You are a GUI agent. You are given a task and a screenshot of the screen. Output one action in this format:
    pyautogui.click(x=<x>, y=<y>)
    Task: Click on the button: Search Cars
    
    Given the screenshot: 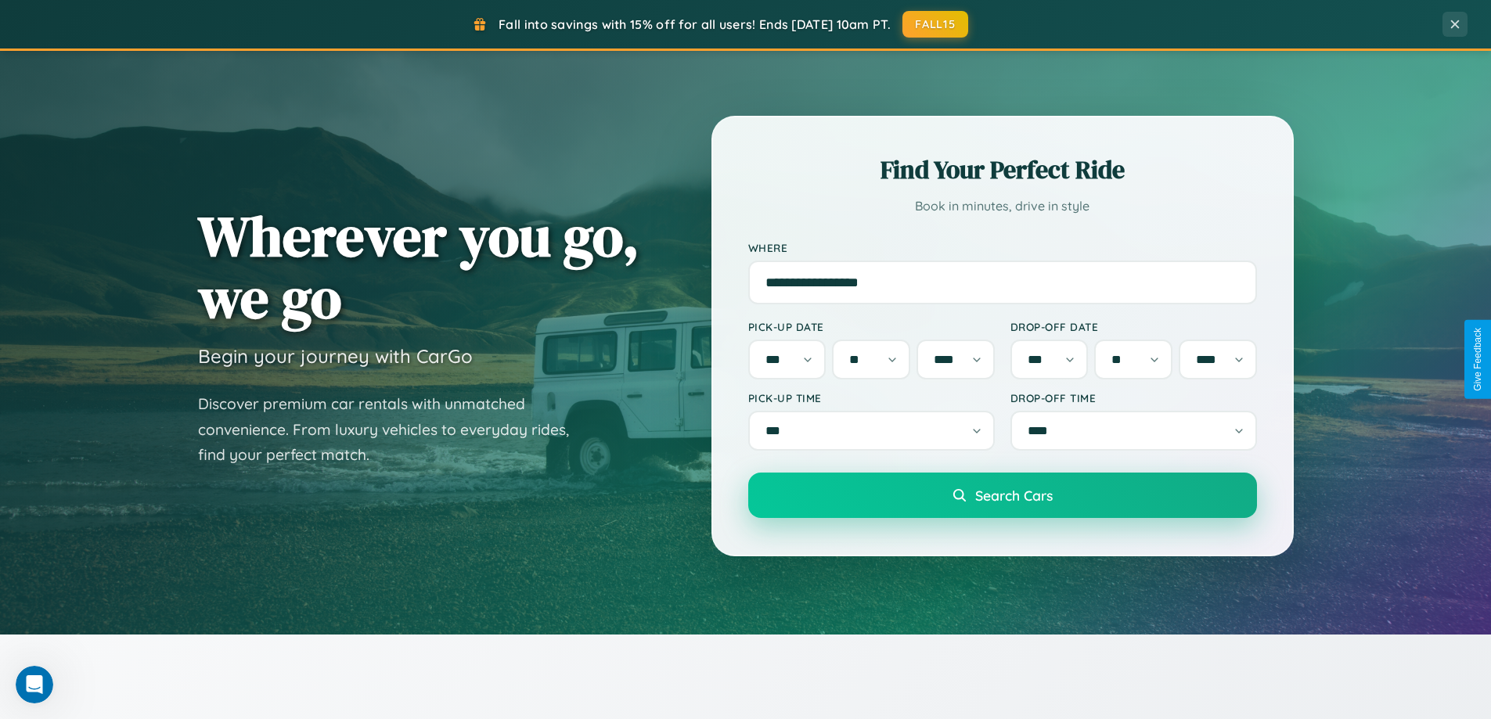 What is the action you would take?
    pyautogui.click(x=1002, y=495)
    